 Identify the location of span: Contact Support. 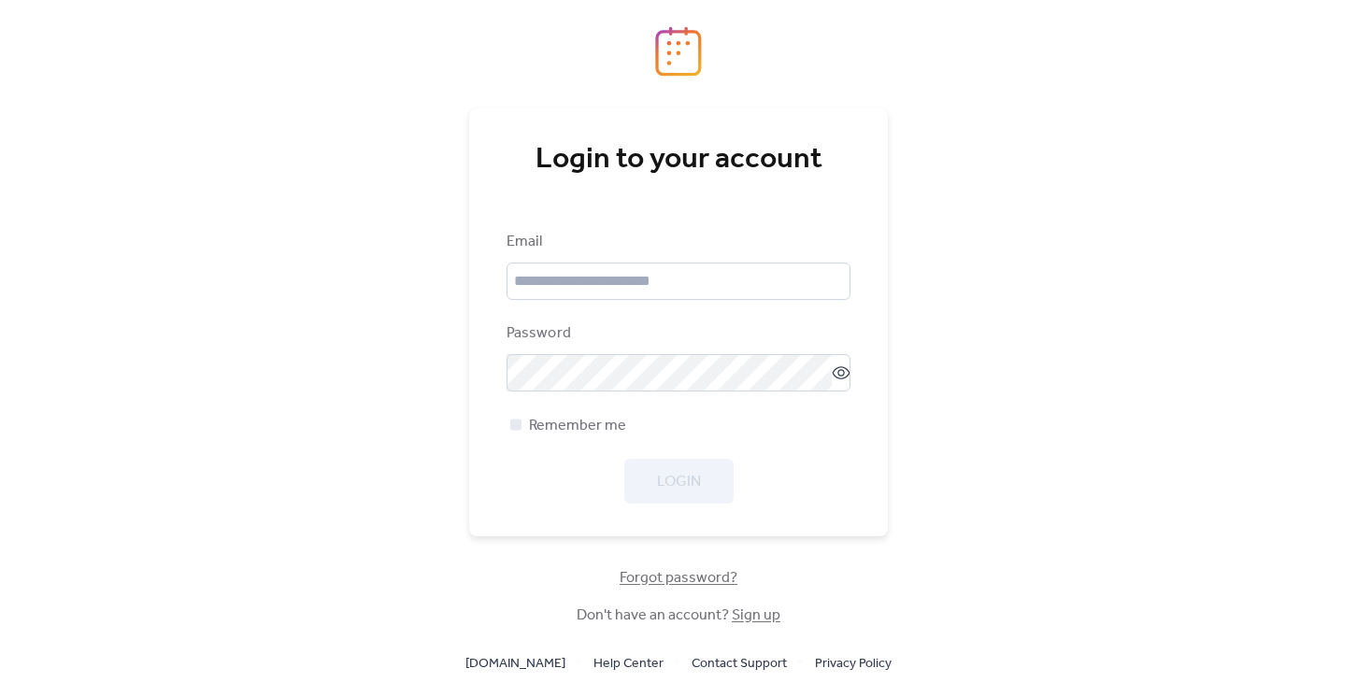
(739, 665).